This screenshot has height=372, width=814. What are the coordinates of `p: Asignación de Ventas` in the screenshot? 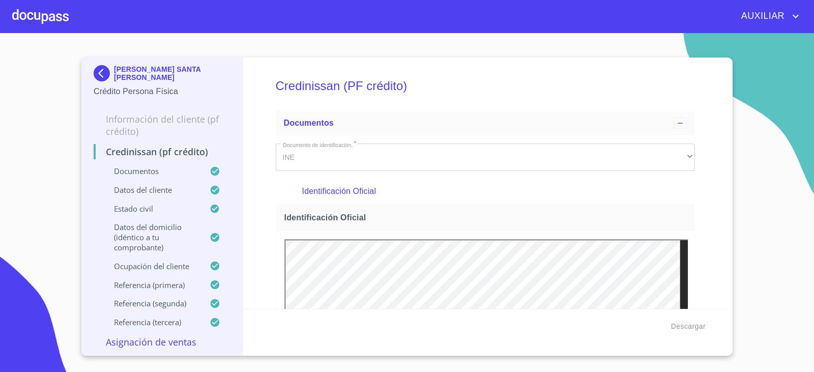 It's located at (162, 342).